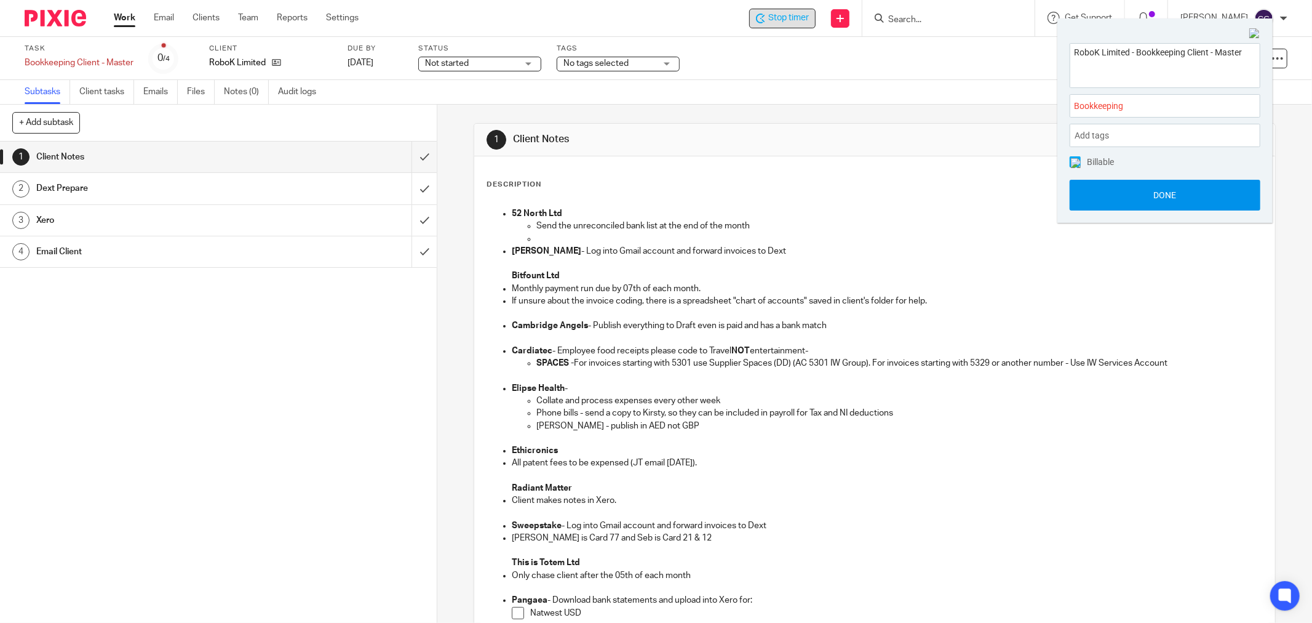 The height and width of the screenshot is (623, 1312). Describe the element at coordinates (555, 363) in the screenshot. I see `strong: SPACES -` at that location.